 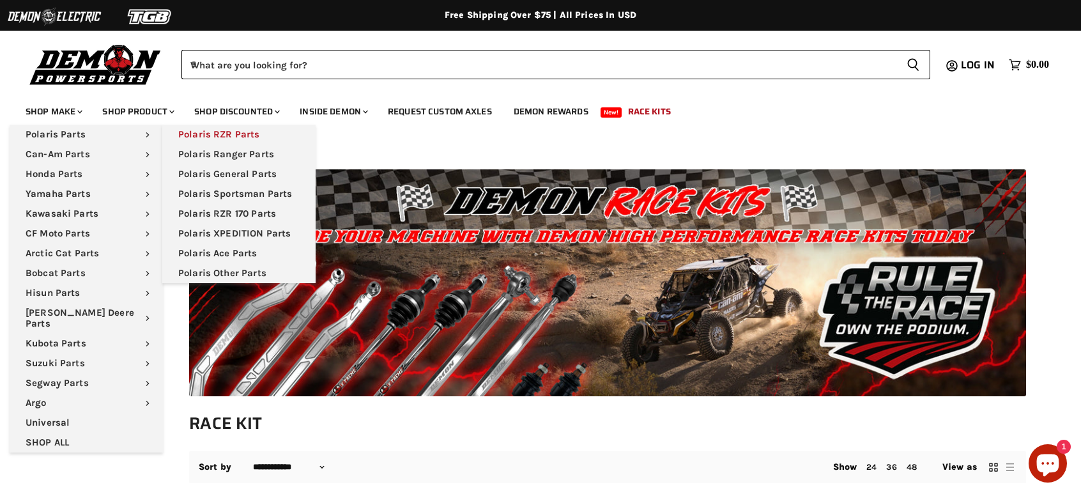 I want to click on a: Shop Product, so click(x=137, y=111).